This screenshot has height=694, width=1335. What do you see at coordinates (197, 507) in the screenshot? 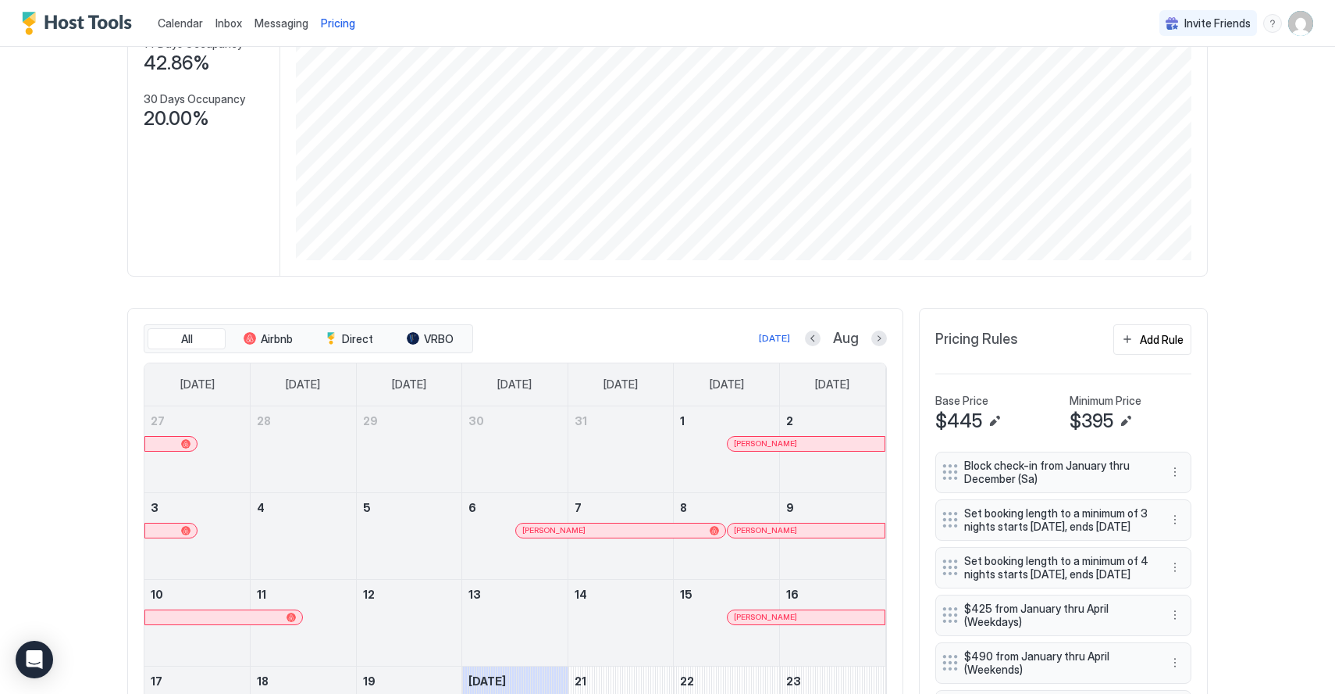
I see `a: August 3, 2025` at bounding box center [197, 507].